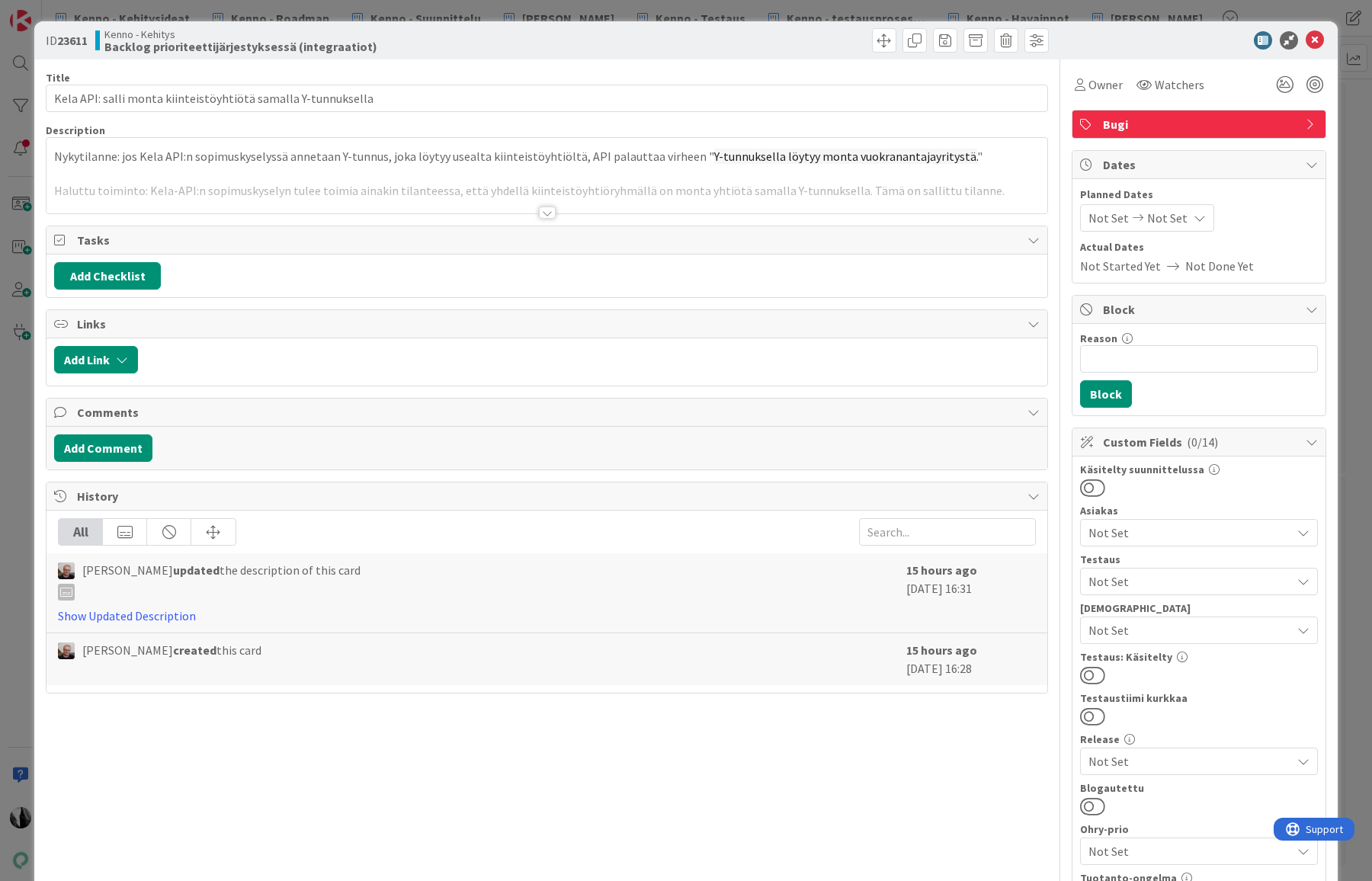 The width and height of the screenshot is (1372, 881). Describe the element at coordinates (1106, 394) in the screenshot. I see `button: Block` at that location.